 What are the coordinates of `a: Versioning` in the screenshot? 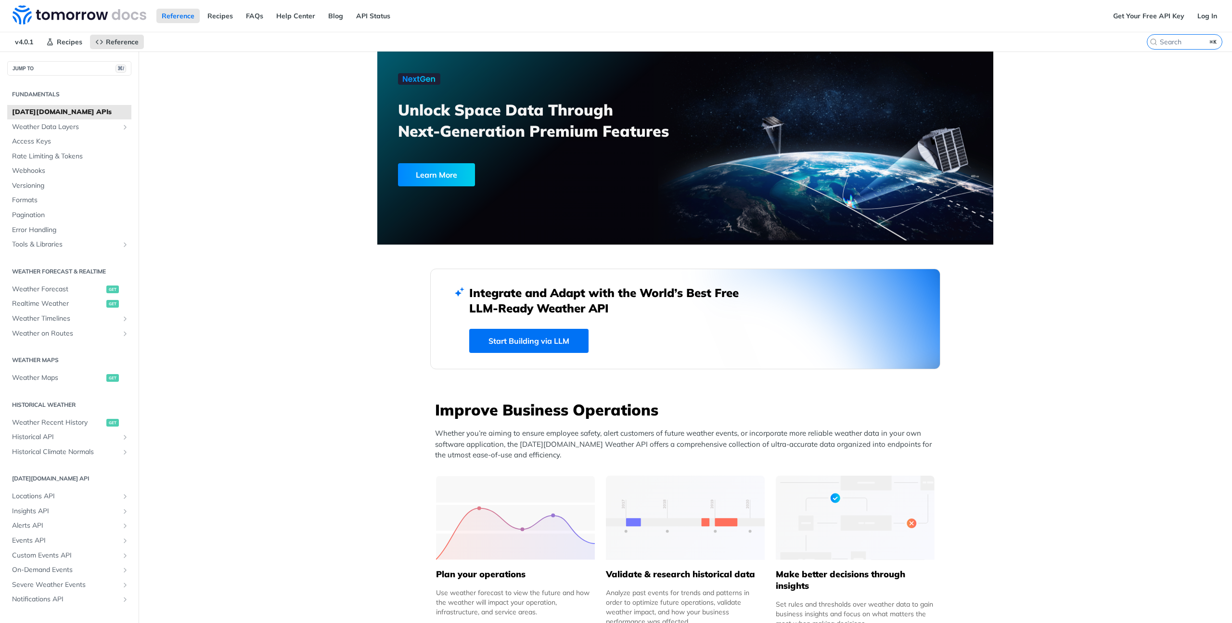 It's located at (69, 186).